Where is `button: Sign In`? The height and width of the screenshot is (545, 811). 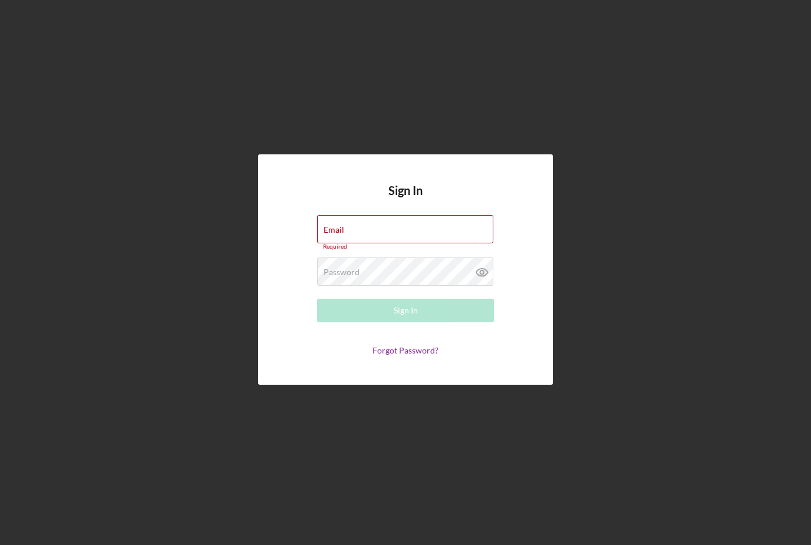 button: Sign In is located at coordinates (406, 311).